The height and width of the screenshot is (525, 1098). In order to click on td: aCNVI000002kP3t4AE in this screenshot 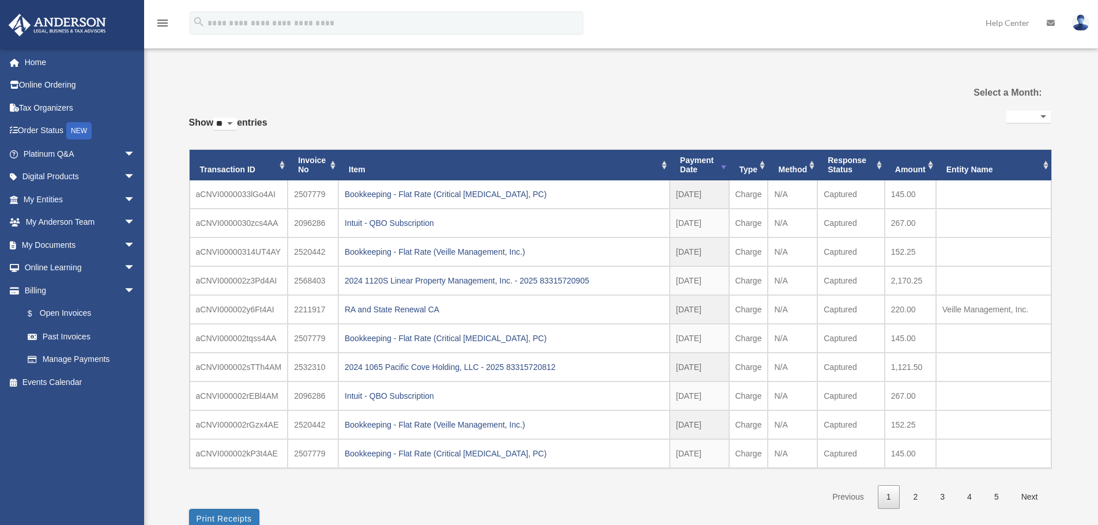, I will do `click(239, 453)`.